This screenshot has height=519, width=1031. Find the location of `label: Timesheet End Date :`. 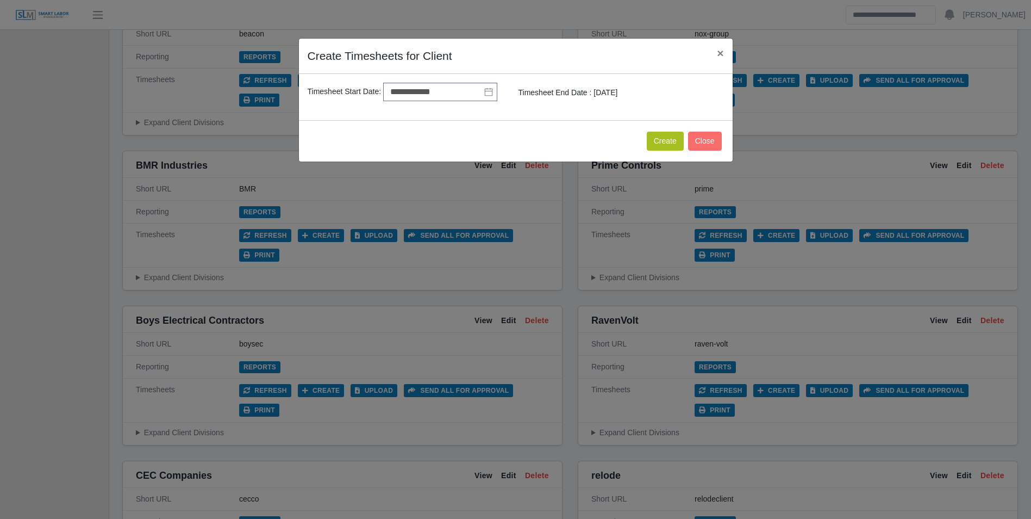

label: Timesheet End Date : is located at coordinates (555, 92).